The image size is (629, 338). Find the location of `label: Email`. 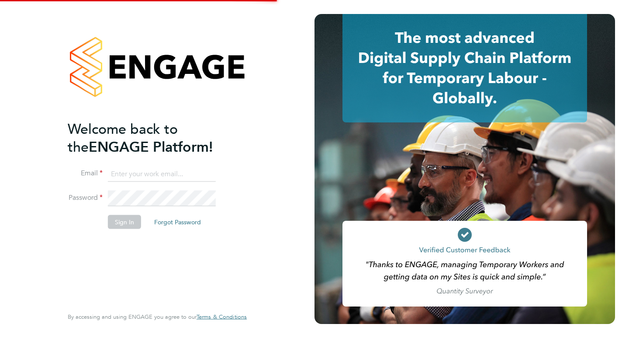

label: Email is located at coordinates (85, 173).